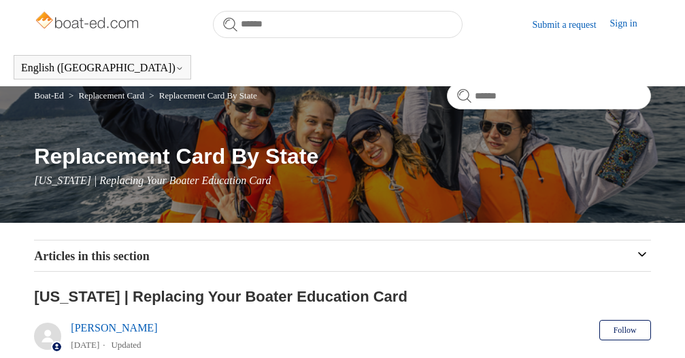  What do you see at coordinates (112, 95) in the screenshot?
I see `a: Replacement Card` at bounding box center [112, 95].